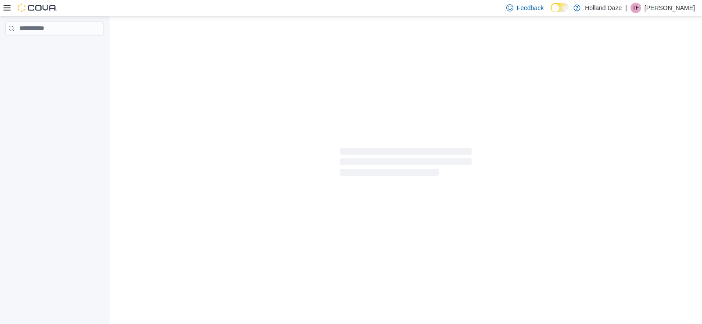 The height and width of the screenshot is (324, 702). Describe the element at coordinates (635, 8) in the screenshot. I see `div: Tatiana Franco` at that location.